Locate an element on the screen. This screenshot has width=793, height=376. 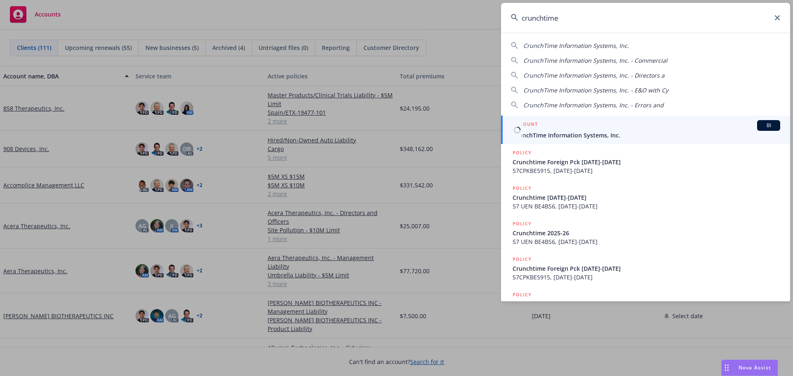
button: Nova Assist is located at coordinates (750, 368).